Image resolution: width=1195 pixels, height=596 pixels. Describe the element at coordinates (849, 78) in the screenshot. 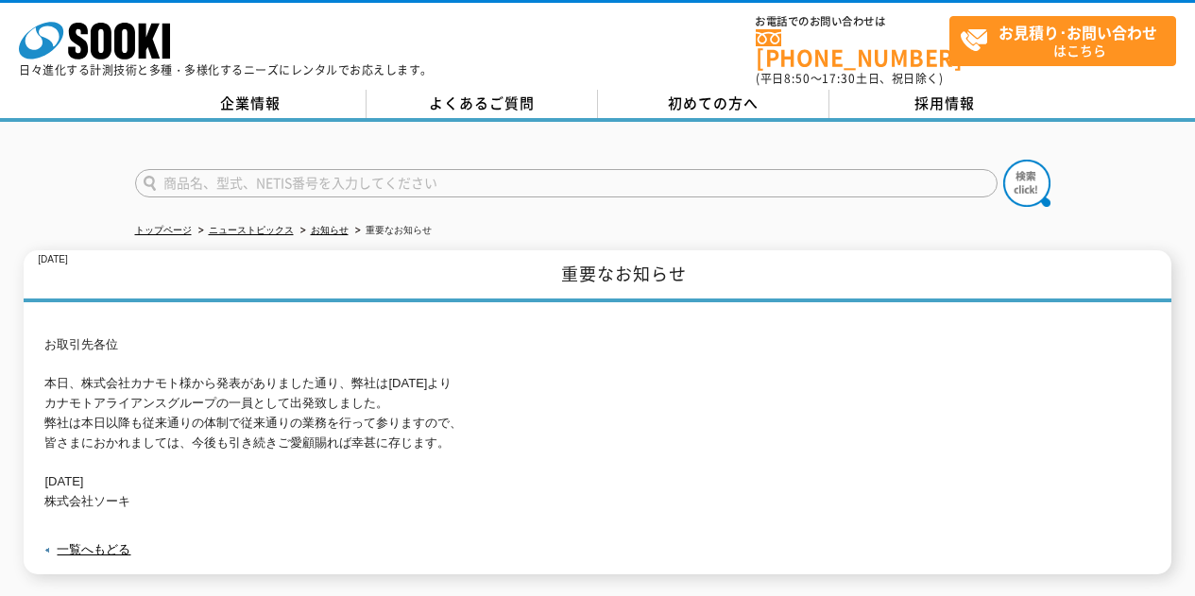

I see `span: (平日 ～ 土日、祝日除く)` at that location.